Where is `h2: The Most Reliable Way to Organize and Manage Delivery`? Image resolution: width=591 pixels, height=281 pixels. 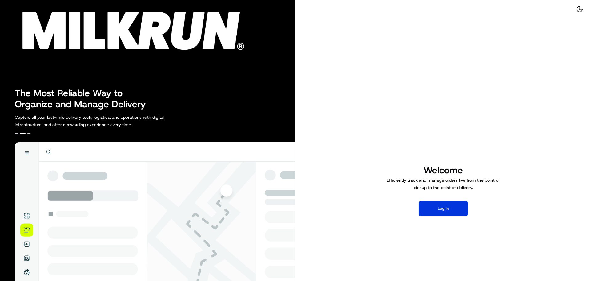
h2: The Most Reliable Way to Organize and Manage Delivery is located at coordinates (84, 99).